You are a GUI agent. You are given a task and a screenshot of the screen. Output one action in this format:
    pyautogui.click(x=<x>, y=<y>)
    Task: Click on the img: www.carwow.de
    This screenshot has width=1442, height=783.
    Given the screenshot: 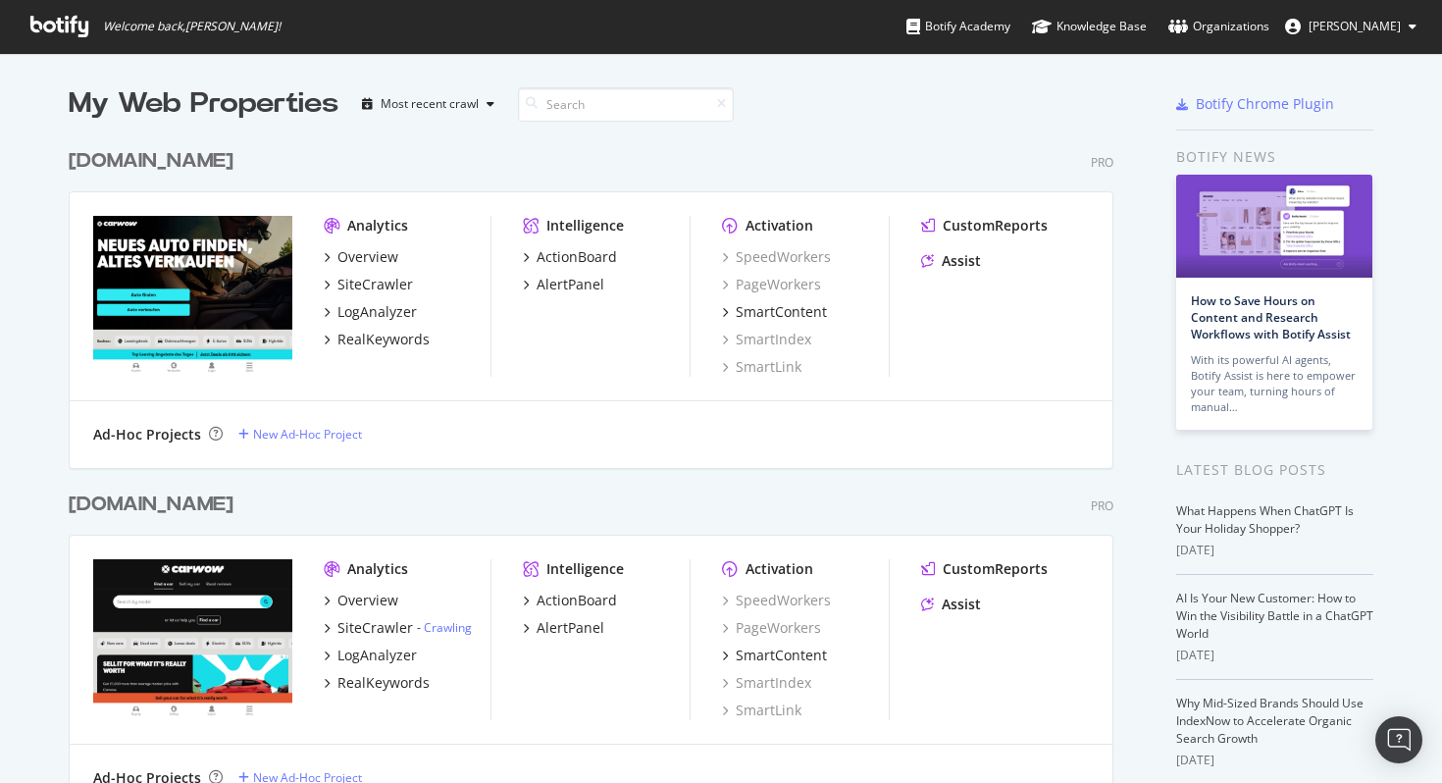 What is the action you would take?
    pyautogui.click(x=192, y=295)
    